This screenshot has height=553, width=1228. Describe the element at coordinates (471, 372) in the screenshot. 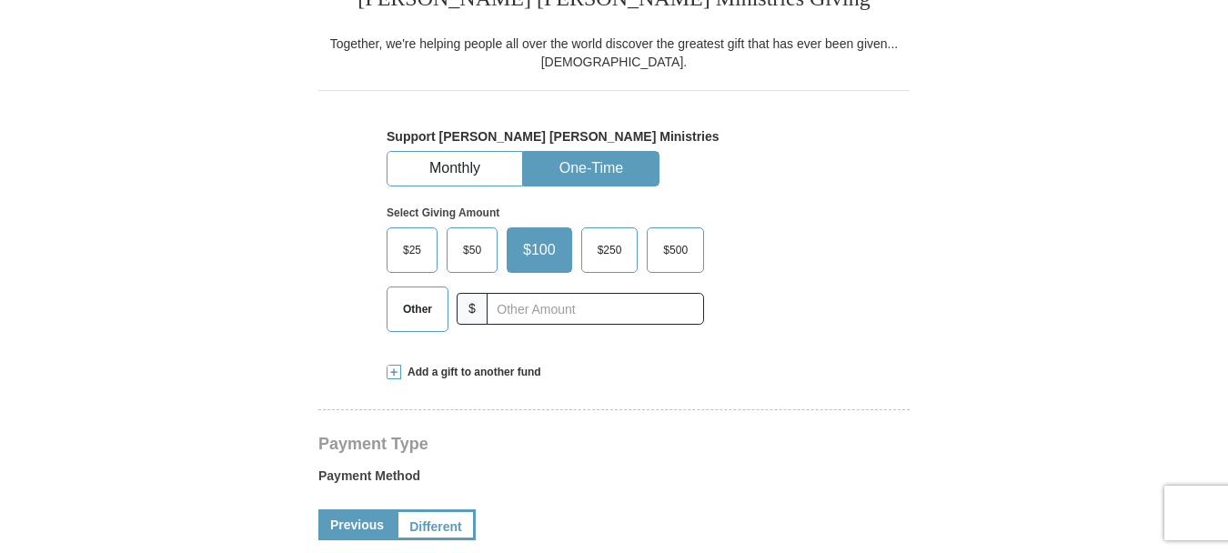

I see `span: Add a gift to another fund` at that location.